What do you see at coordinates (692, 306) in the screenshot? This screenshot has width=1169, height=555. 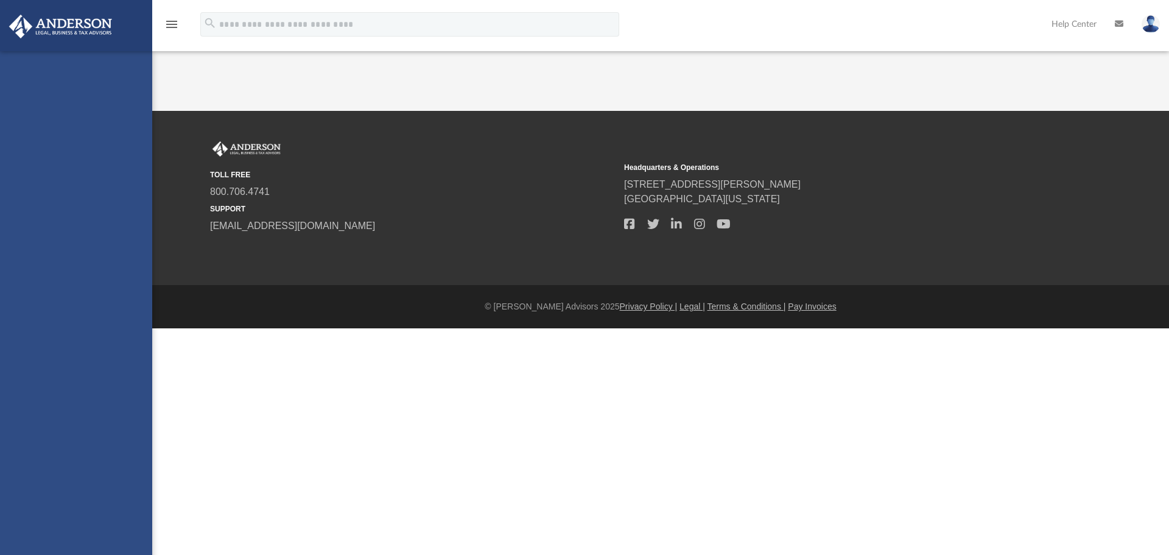 I see `a: Legal |` at bounding box center [692, 306].